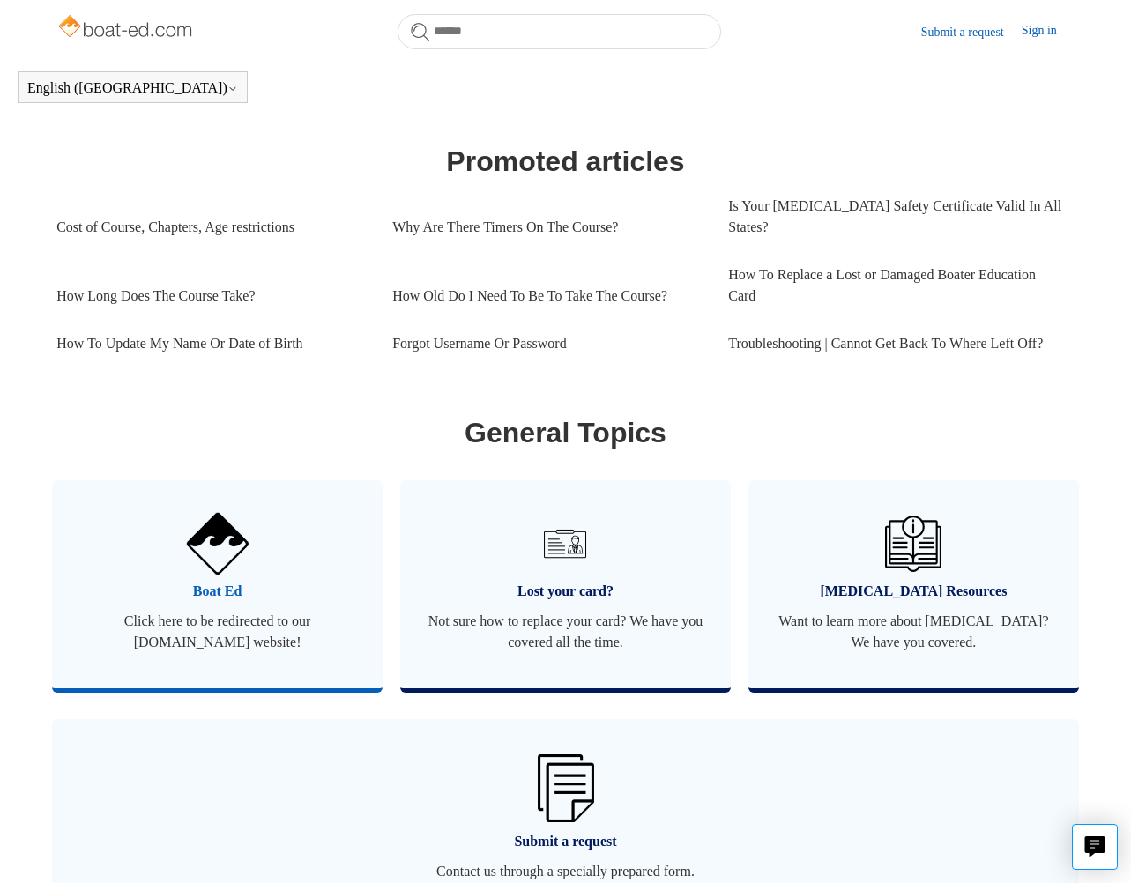  What do you see at coordinates (565, 591) in the screenshot?
I see `span: Lost your card?` at bounding box center [565, 591].